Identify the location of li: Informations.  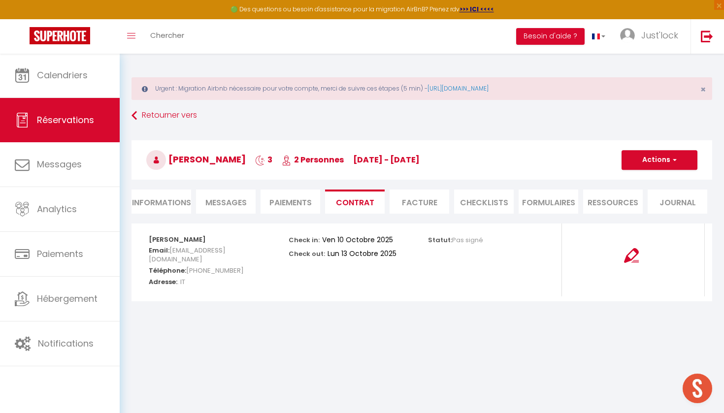
(161, 201).